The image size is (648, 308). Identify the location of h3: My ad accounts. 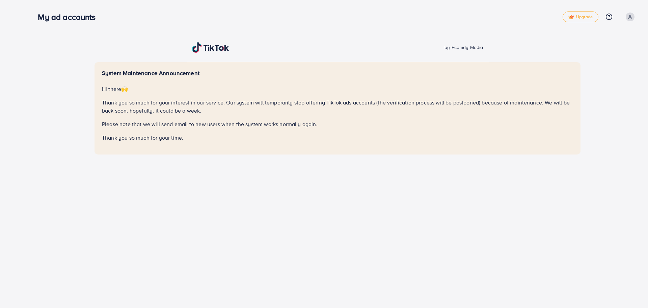
(69, 17).